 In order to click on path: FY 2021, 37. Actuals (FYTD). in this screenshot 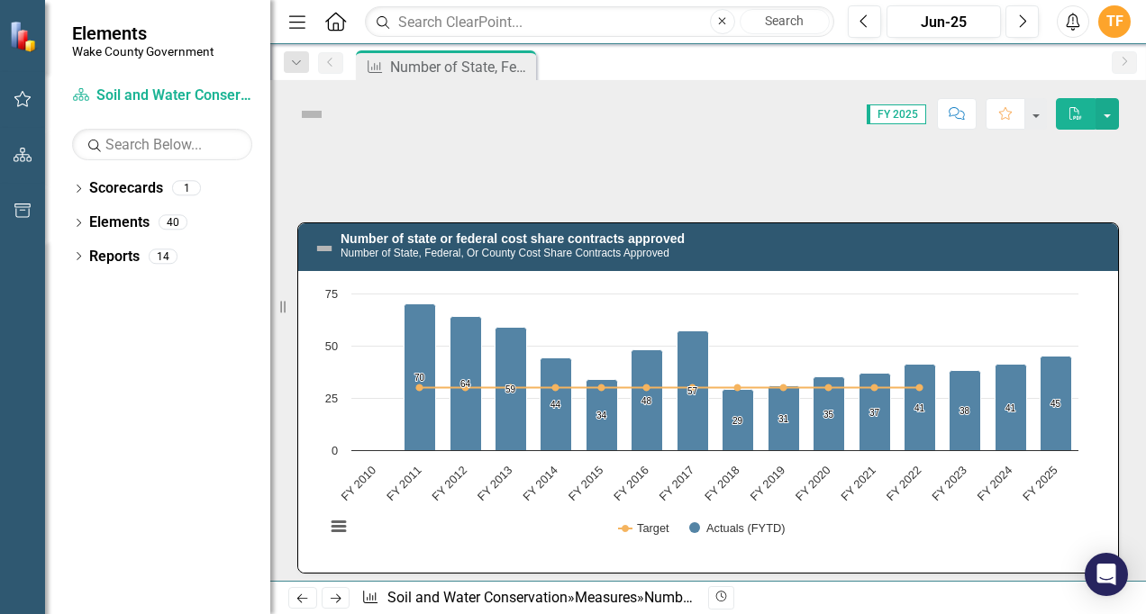, I will do `click(875, 412)`.